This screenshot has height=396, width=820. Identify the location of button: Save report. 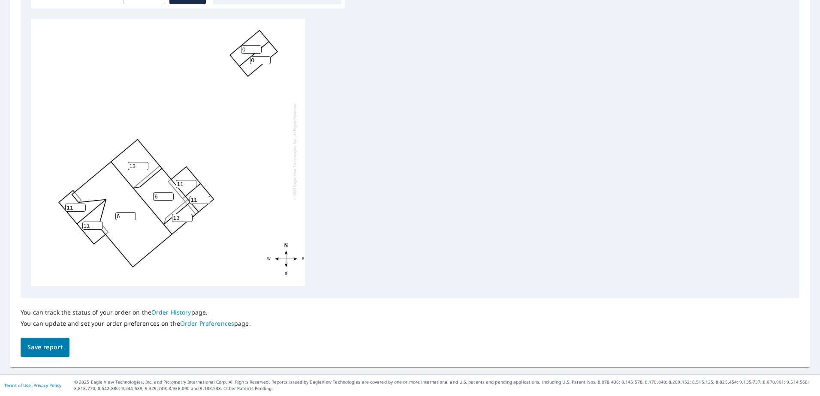
(45, 347).